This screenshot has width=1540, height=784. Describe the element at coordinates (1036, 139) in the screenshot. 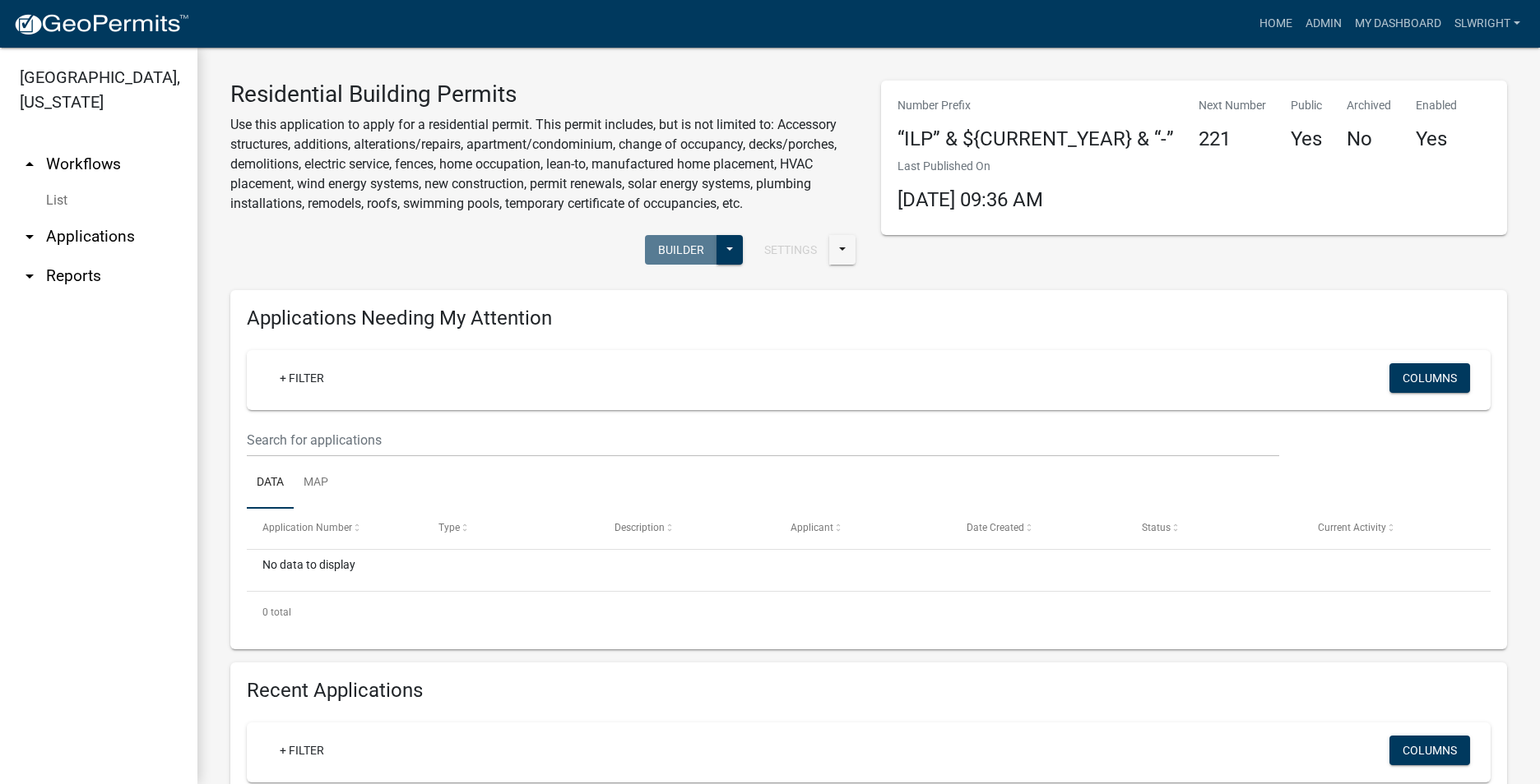

I see `h4: “ILP” & ${CURRENT_YEAR} & “-”` at that location.